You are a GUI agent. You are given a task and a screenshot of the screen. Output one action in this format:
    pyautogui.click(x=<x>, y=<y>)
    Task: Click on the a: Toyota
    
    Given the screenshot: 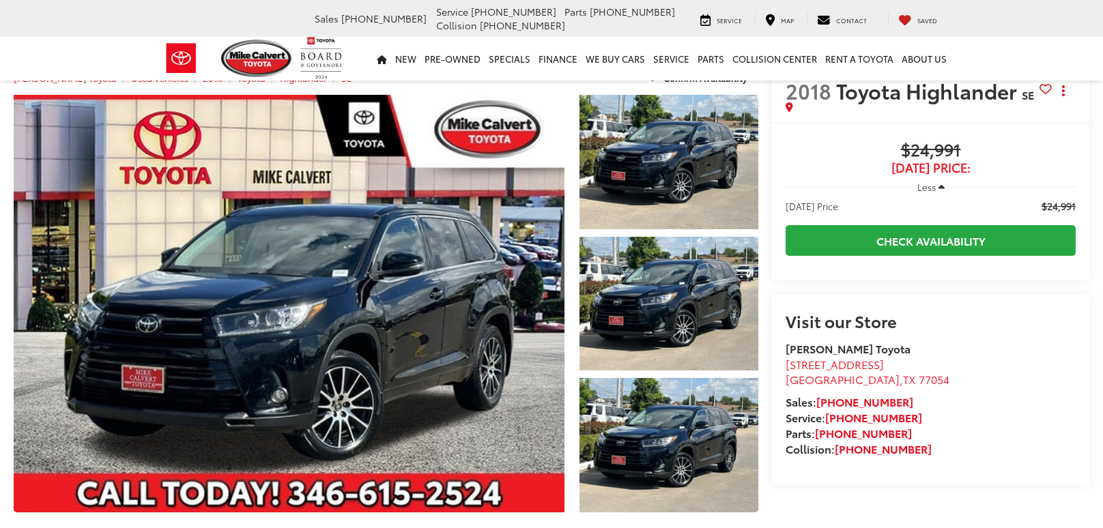 What is the action you would take?
    pyautogui.click(x=251, y=78)
    